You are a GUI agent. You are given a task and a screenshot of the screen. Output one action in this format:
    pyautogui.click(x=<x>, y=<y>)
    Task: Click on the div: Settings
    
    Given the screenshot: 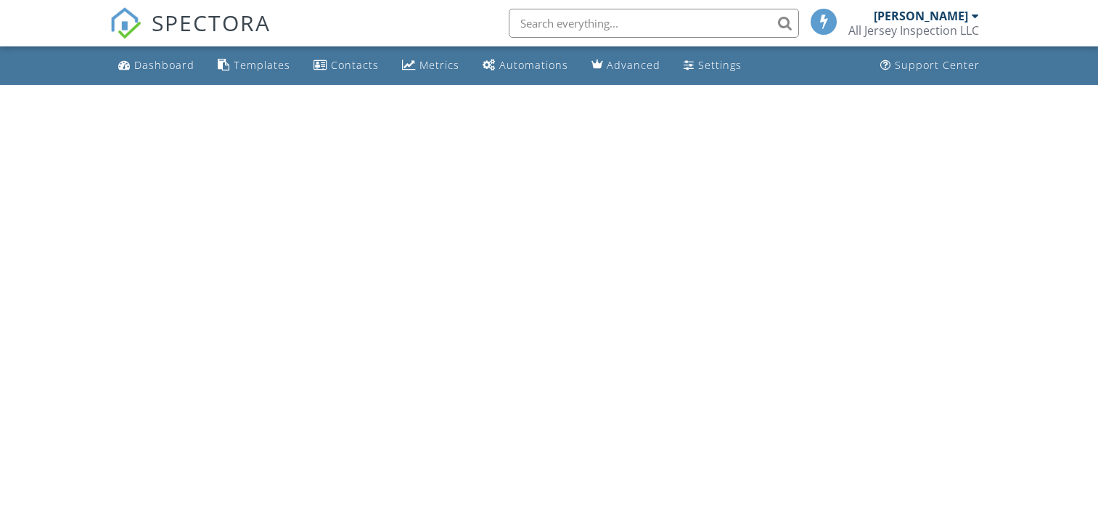 What is the action you would take?
    pyautogui.click(x=720, y=65)
    